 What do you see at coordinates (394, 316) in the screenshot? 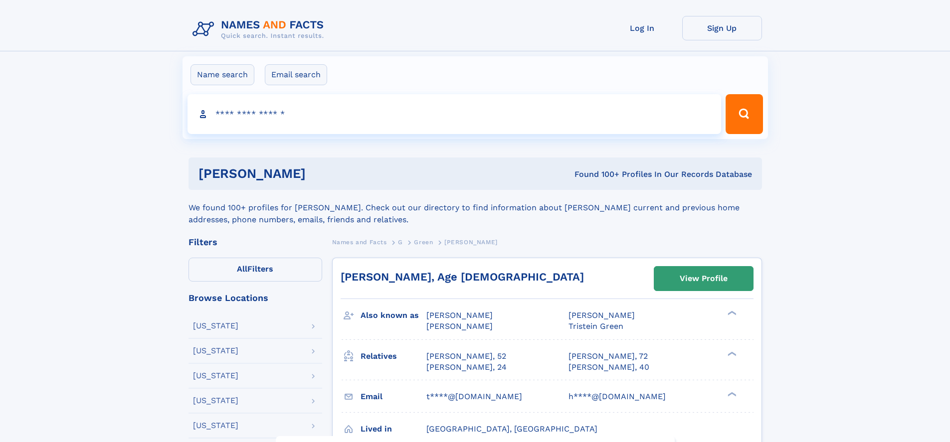
I see `h3: Also known as` at bounding box center [394, 316].